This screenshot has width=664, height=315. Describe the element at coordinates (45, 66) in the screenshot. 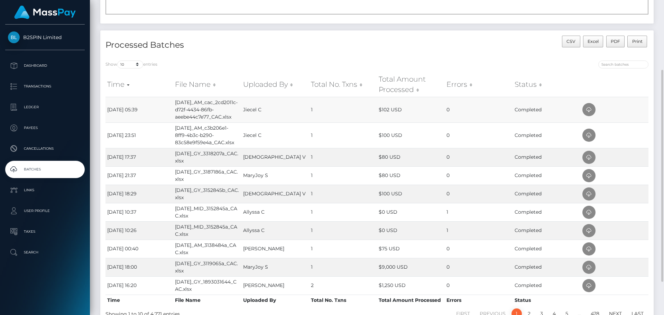

I see `a: Dashboard` at that location.